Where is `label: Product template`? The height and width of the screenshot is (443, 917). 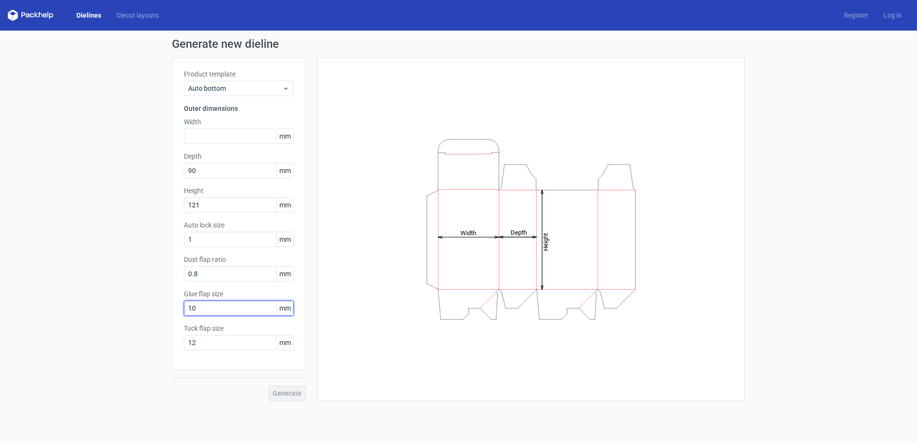
label: Product template is located at coordinates (239, 74).